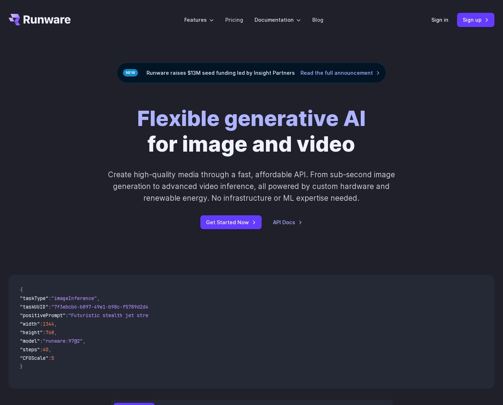  What do you see at coordinates (231, 222) in the screenshot?
I see `a: Get Started Now` at bounding box center [231, 222].